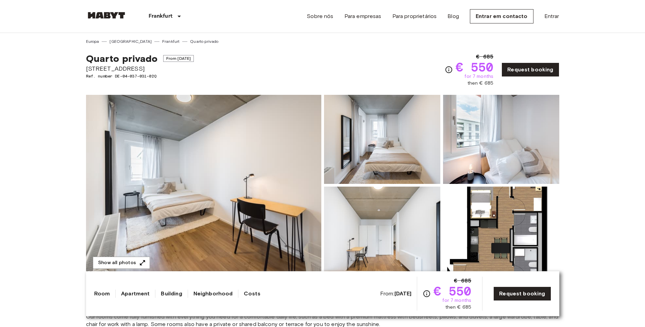 The image size is (645, 327). Describe the element at coordinates (320, 16) in the screenshot. I see `a: Sobre nós` at that location.